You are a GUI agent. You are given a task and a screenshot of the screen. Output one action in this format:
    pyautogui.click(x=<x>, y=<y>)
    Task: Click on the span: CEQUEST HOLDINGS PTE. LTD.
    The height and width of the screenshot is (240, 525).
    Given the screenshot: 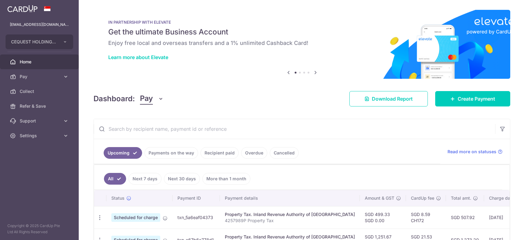 What is the action you would take?
    pyautogui.click(x=34, y=42)
    